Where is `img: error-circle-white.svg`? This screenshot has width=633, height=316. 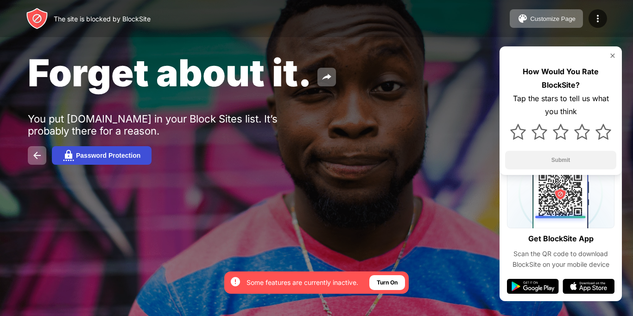 img: error-circle-white.svg is located at coordinates (236, 281).